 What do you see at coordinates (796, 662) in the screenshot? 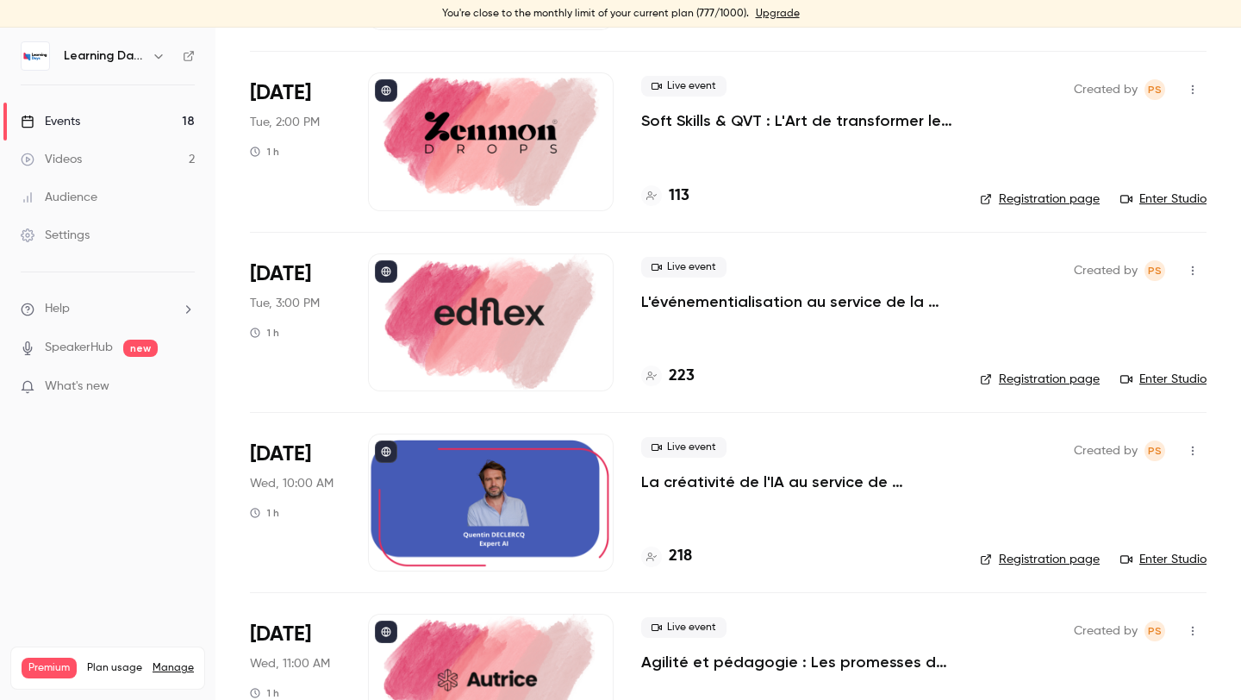
I see `p: Agilité et pédagogie : Les promesses de l'IA au service de l'expérience apprenante sont-elles ten...` at bounding box center [796, 662].